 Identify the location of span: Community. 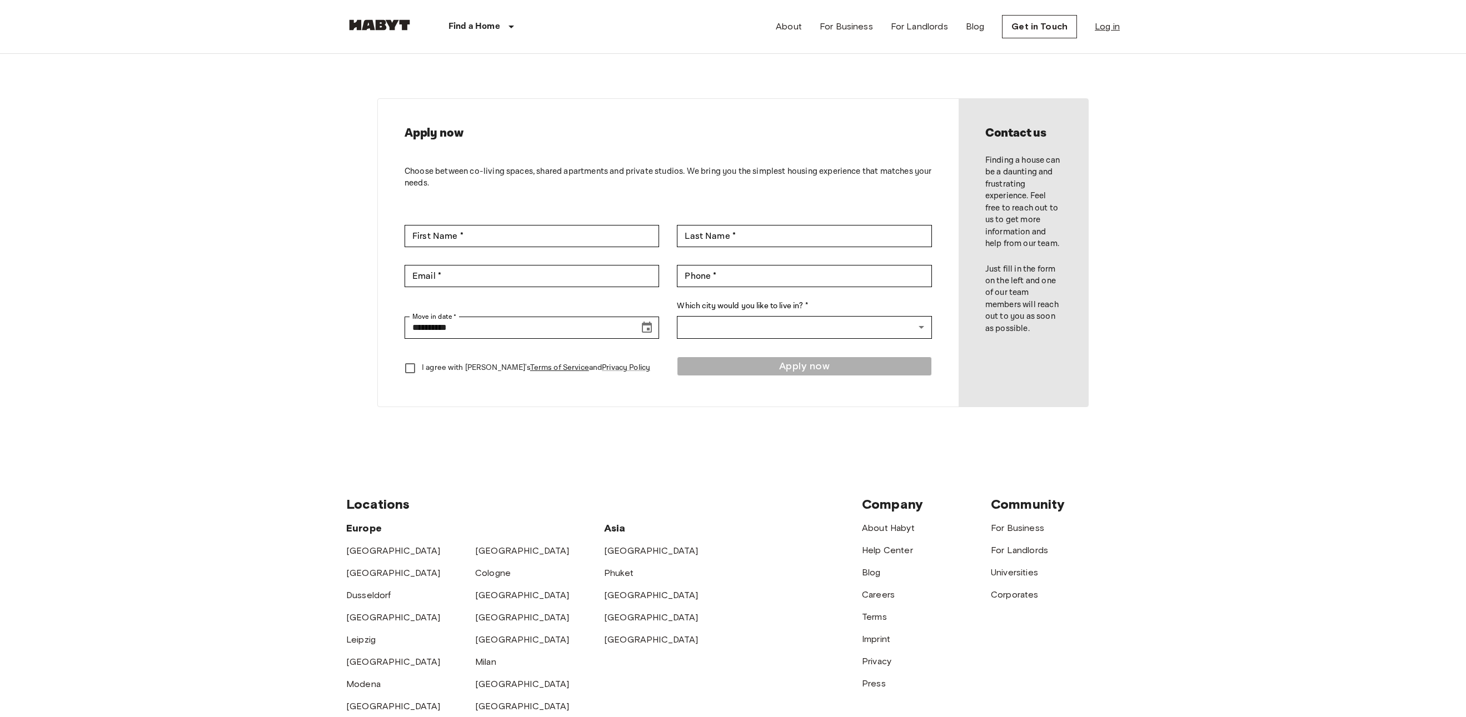
(1027, 504).